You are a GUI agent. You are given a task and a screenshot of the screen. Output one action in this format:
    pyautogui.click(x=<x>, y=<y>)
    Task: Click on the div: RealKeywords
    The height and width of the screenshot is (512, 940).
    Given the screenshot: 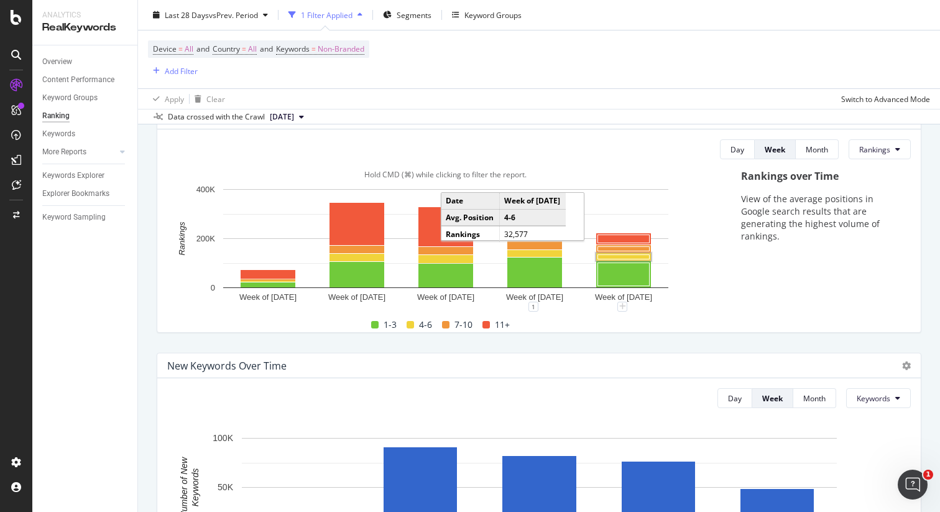 What is the action you would take?
    pyautogui.click(x=85, y=27)
    